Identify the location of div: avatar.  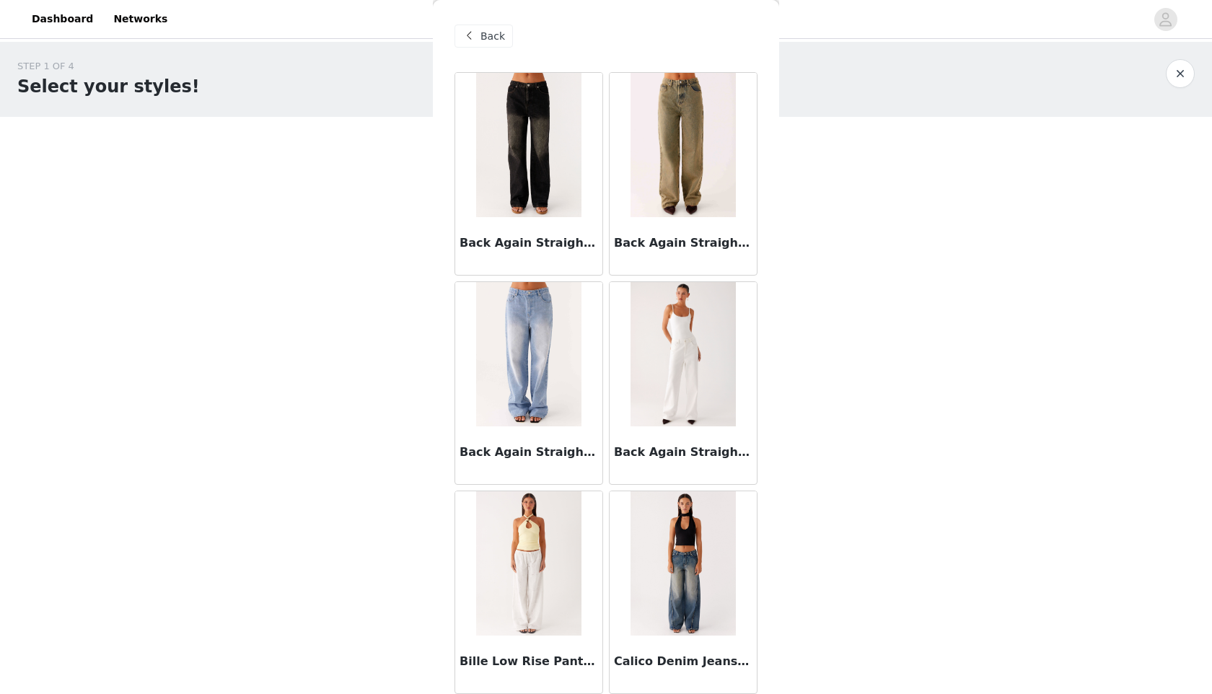
(1165, 19).